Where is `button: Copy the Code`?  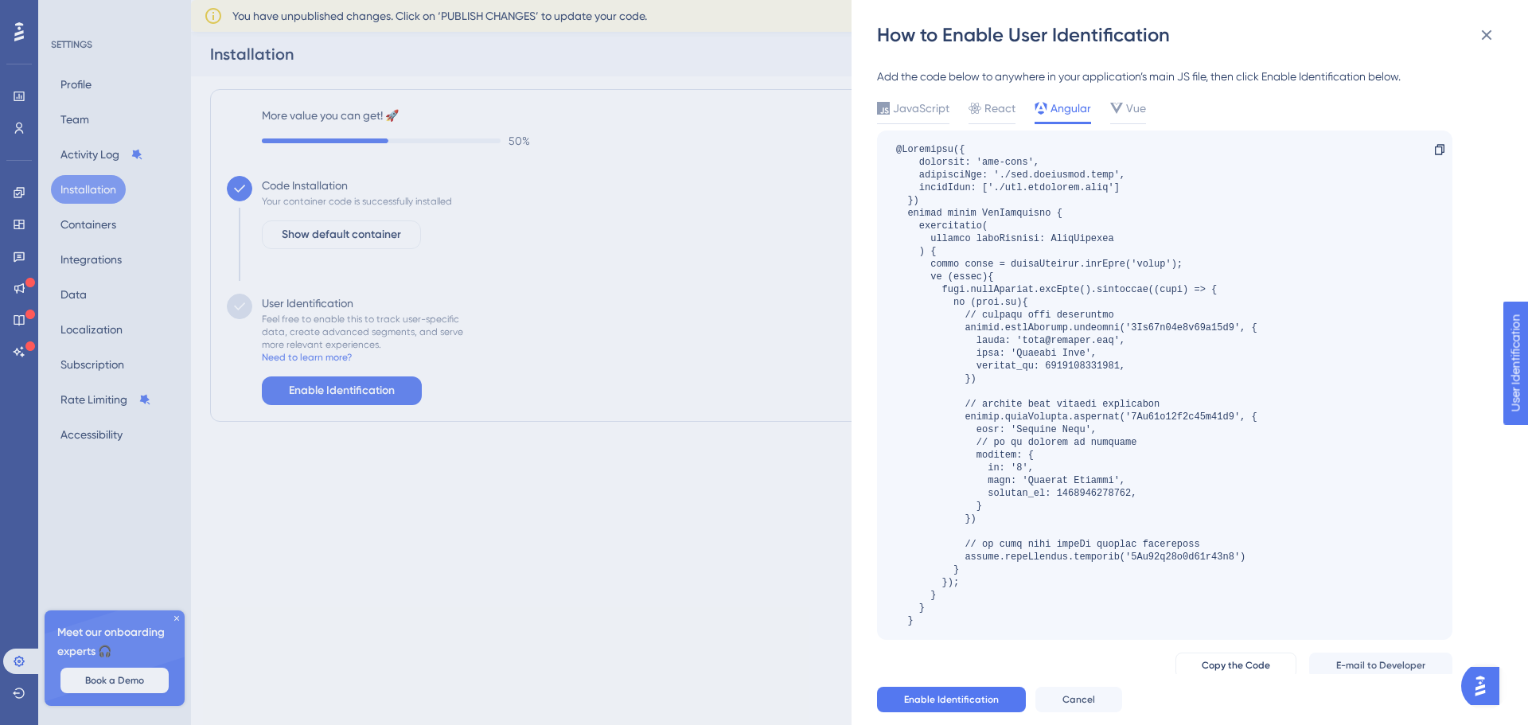 button: Copy the Code is located at coordinates (1236, 665).